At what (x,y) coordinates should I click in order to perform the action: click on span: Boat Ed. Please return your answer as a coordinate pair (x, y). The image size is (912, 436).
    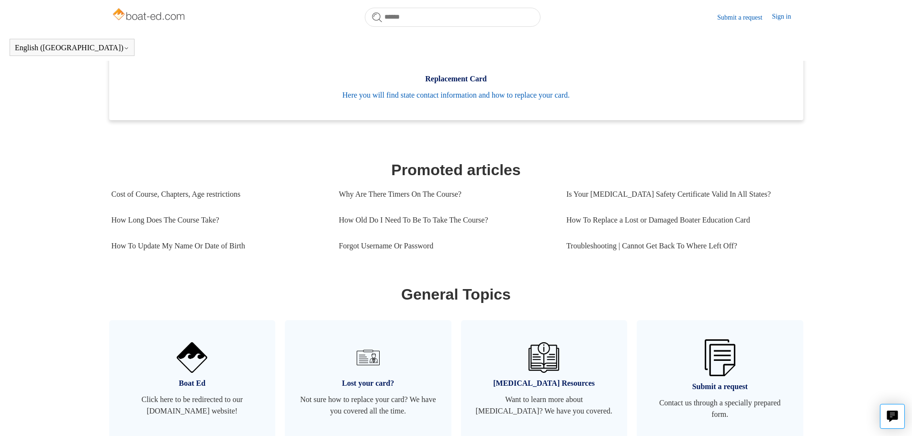
    Looking at the image, I should click on (192, 383).